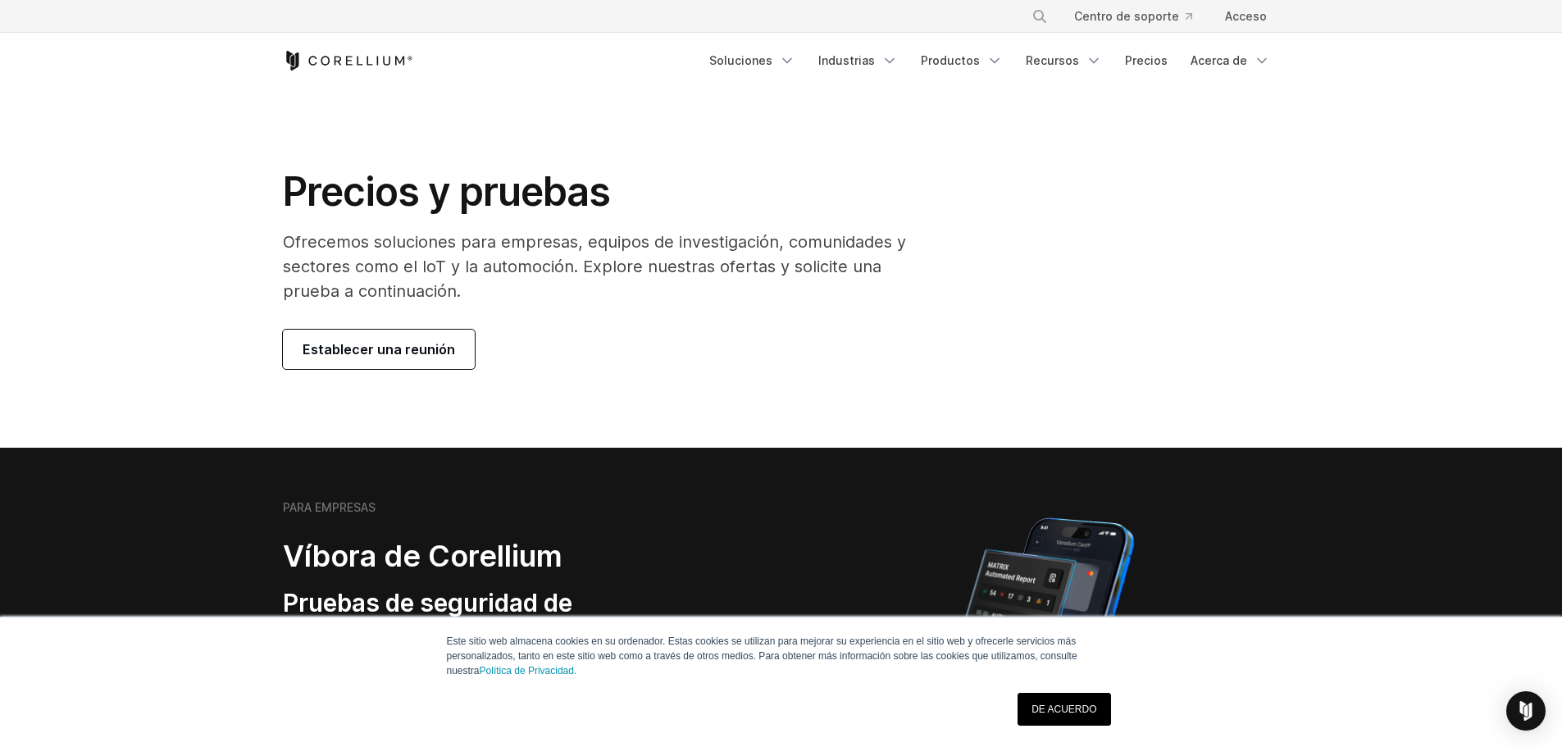 The height and width of the screenshot is (747, 1562). Describe the element at coordinates (740, 60) in the screenshot. I see `font: Soluciones` at that location.